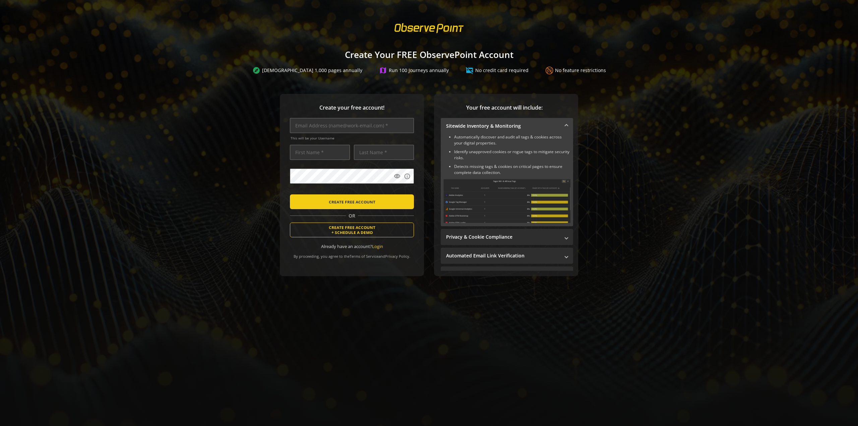 This screenshot has height=426, width=858. What do you see at coordinates (383, 70) in the screenshot?
I see `mat-icon: map` at bounding box center [383, 70].